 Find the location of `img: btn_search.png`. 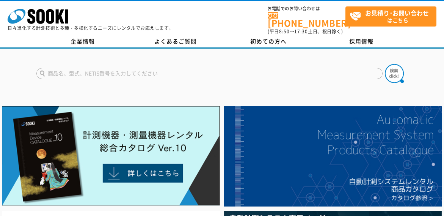

img: btn_search.png is located at coordinates (394, 74).